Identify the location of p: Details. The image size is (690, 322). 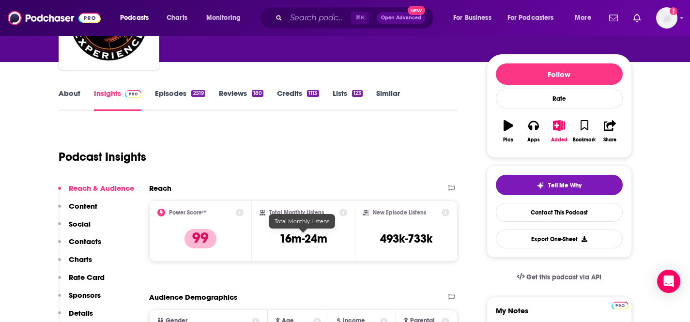
(81, 313).